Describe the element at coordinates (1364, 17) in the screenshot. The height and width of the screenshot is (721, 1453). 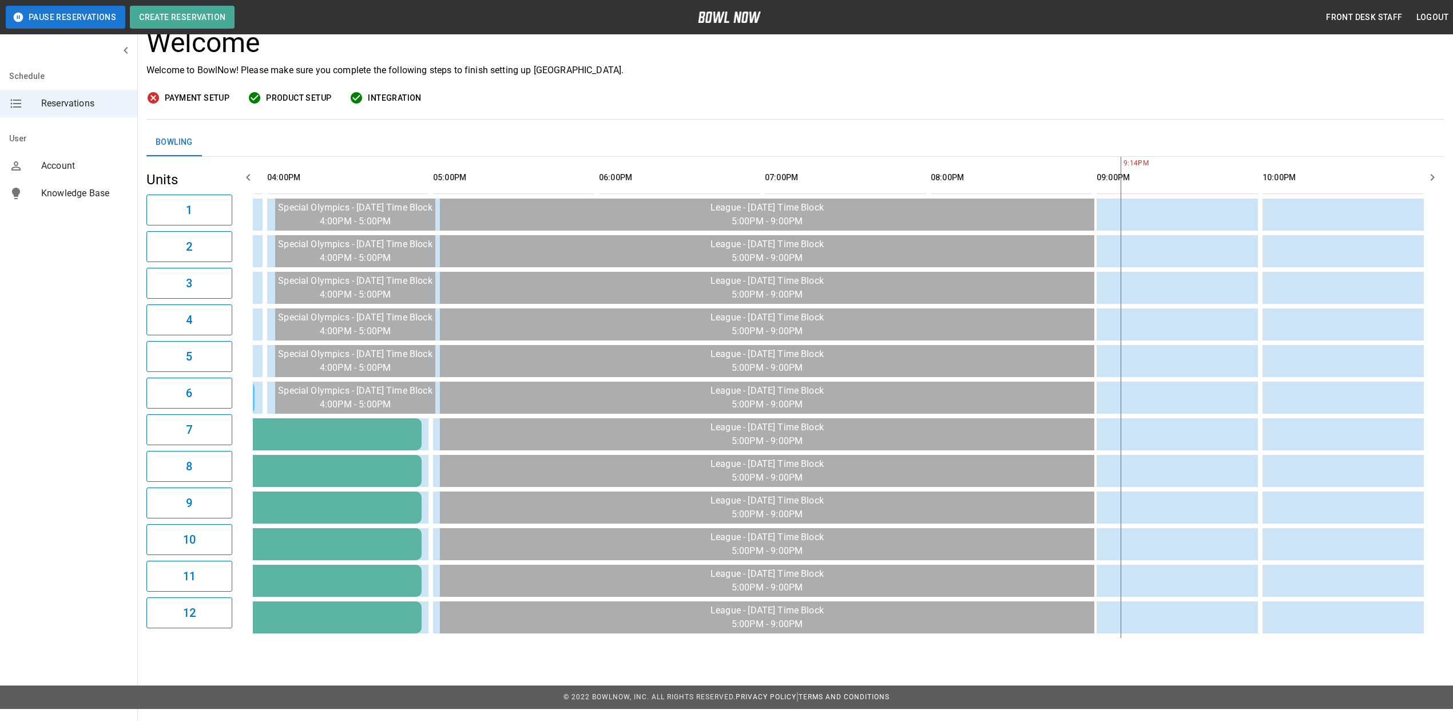
I see `button: Front Desk Staff` at that location.